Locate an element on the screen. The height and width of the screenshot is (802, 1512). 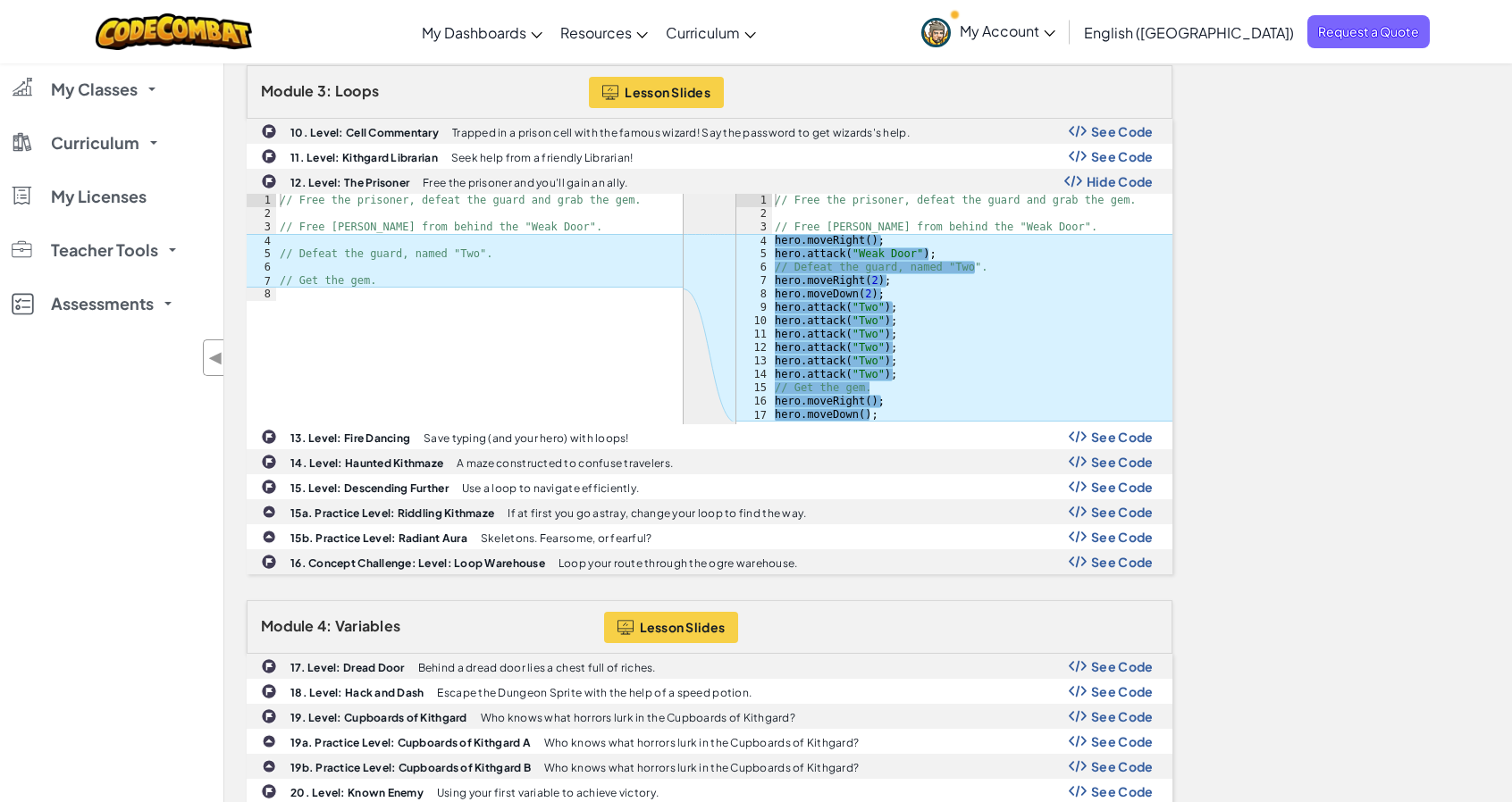
span: Teacher Tools is located at coordinates (104, 250).